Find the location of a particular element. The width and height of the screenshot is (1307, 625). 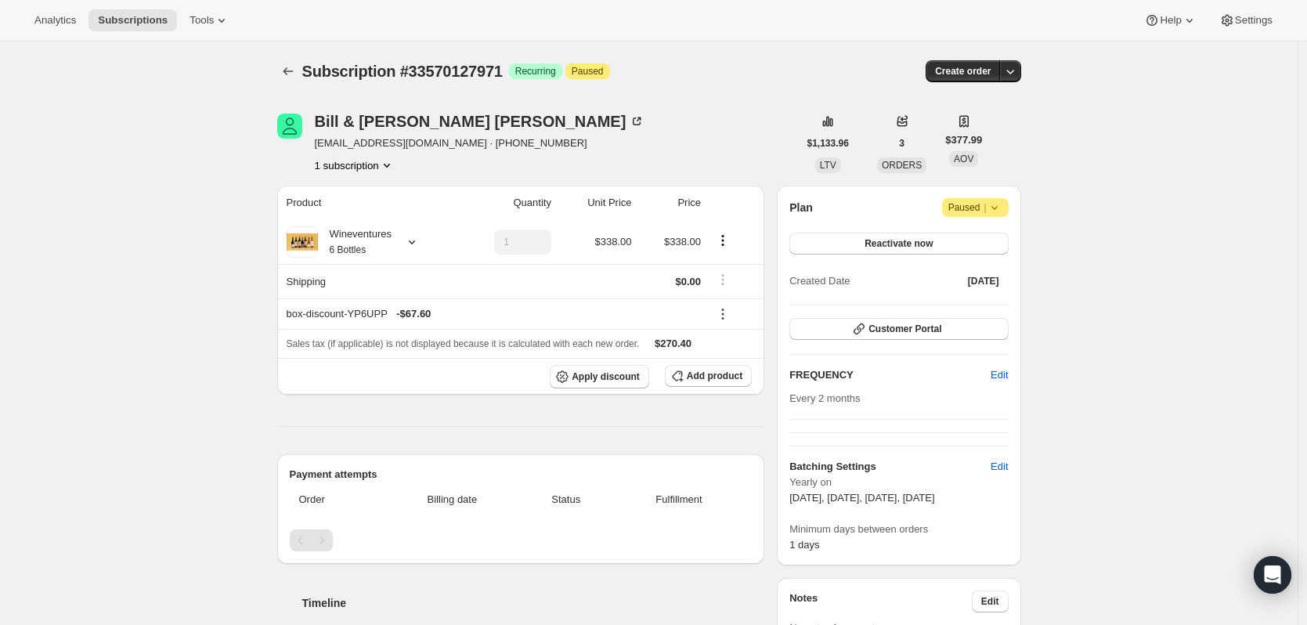

nav: Pagination is located at coordinates (521, 540).